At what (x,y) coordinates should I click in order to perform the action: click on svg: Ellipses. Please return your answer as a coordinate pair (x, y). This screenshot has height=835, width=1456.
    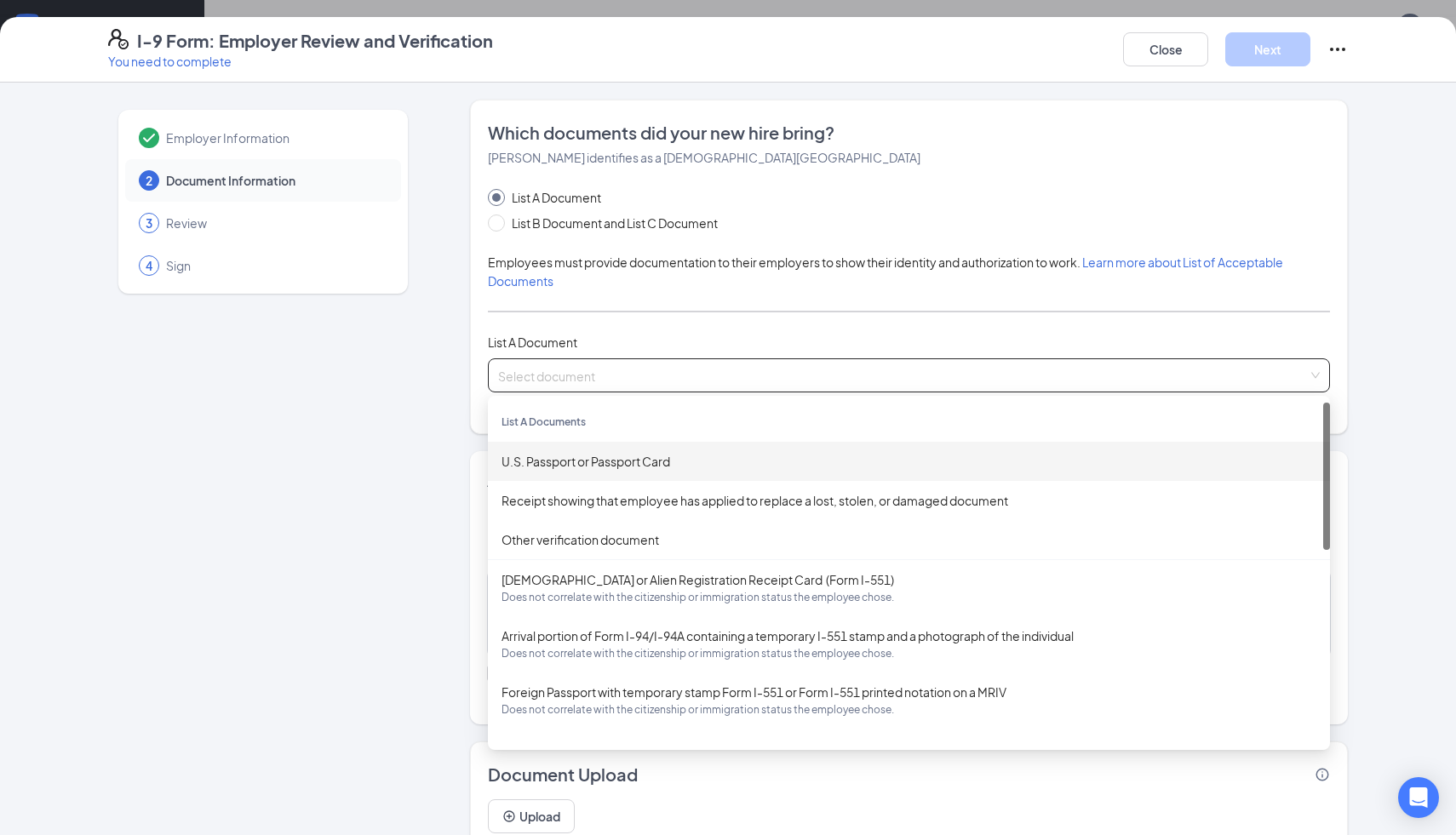
    Looking at the image, I should click on (1338, 50).